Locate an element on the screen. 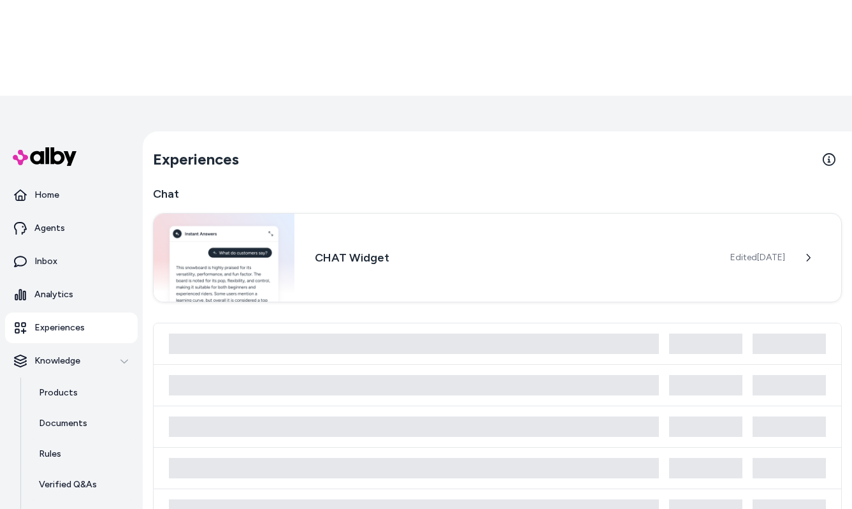  img: Chat widget is located at coordinates (224, 257).